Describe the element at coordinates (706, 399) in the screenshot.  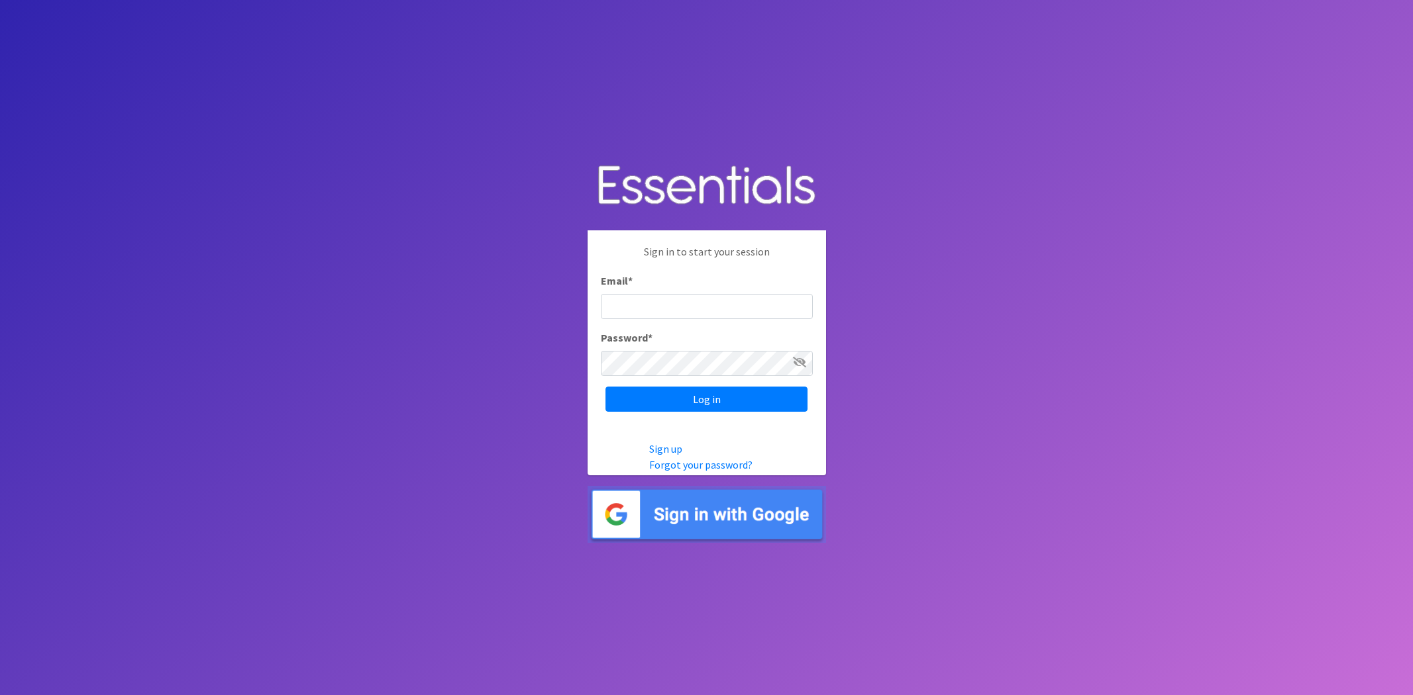
I see `input: Log in` at that location.